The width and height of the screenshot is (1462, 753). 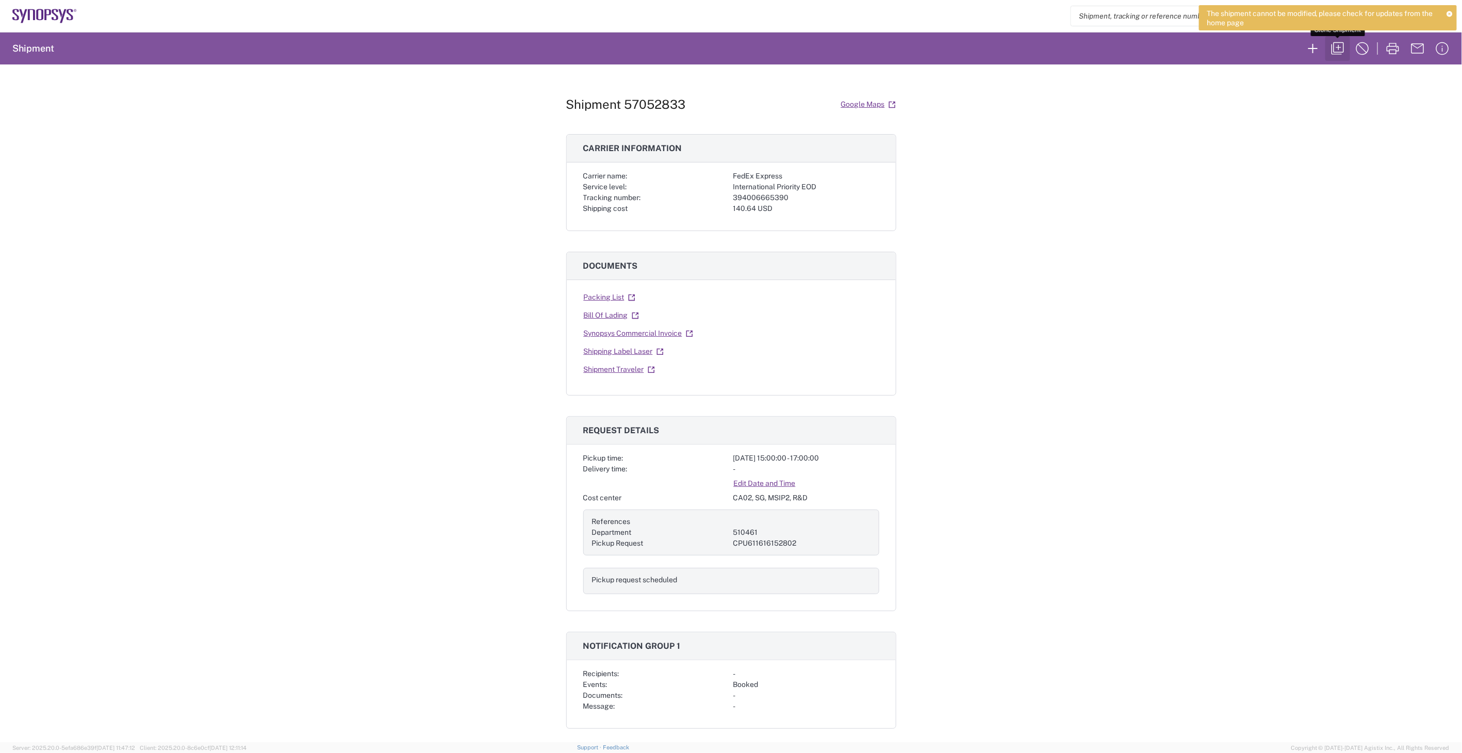 What do you see at coordinates (806, 187) in the screenshot?
I see `div: International Priority EOD` at bounding box center [806, 187].